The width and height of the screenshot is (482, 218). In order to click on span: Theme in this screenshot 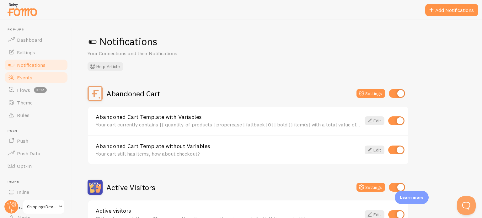, I will do `click(25, 103)`.